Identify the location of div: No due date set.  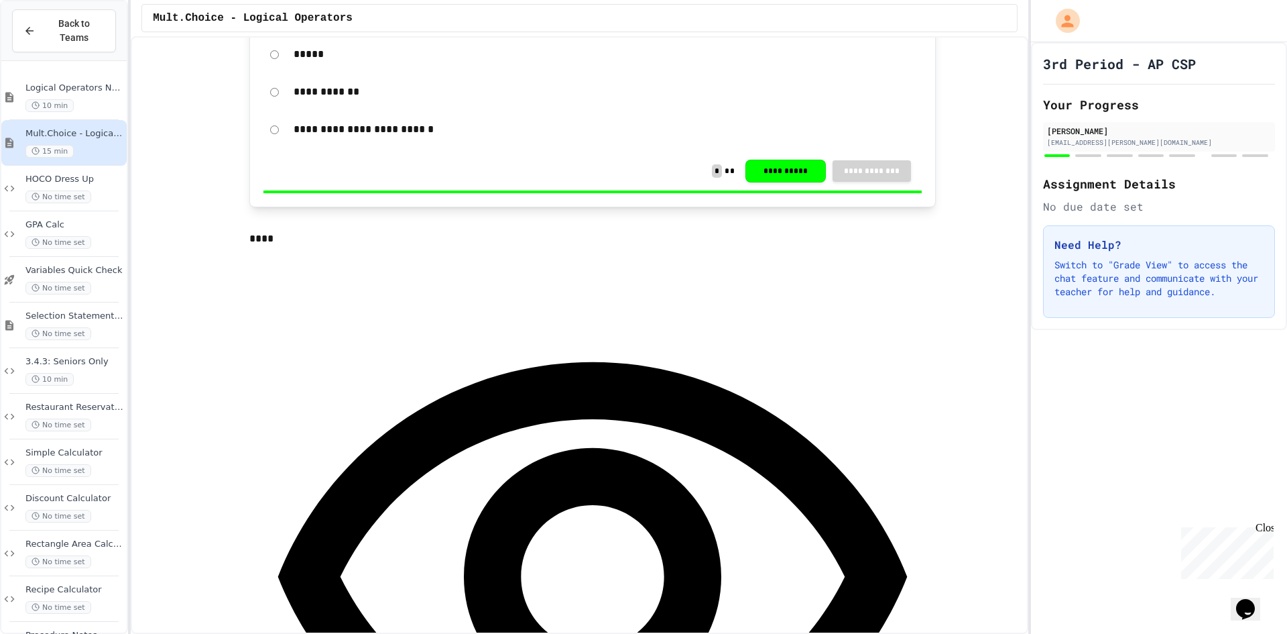
(1159, 207).